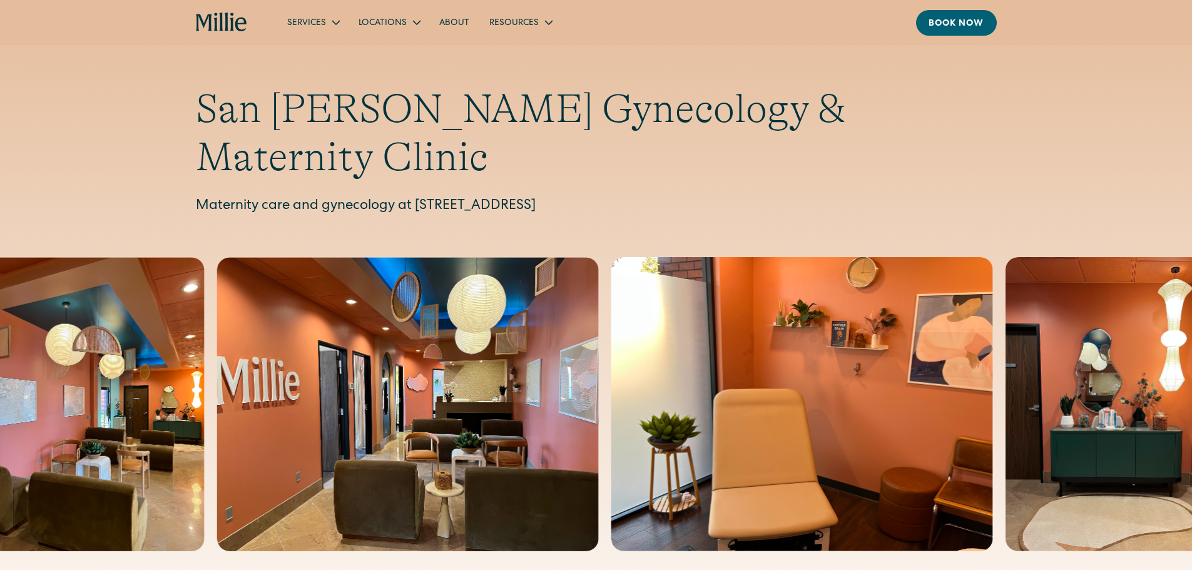  What do you see at coordinates (221, 23) in the screenshot?
I see `a: home` at bounding box center [221, 23].